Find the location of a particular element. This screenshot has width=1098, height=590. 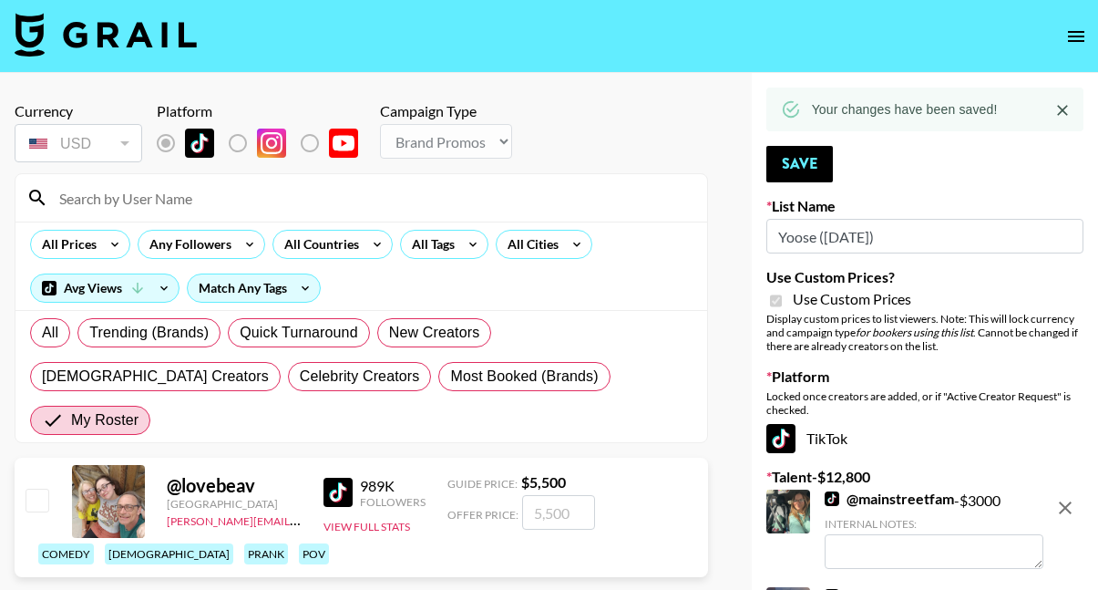

label: Use Custom Prices? is located at coordinates (925, 277).